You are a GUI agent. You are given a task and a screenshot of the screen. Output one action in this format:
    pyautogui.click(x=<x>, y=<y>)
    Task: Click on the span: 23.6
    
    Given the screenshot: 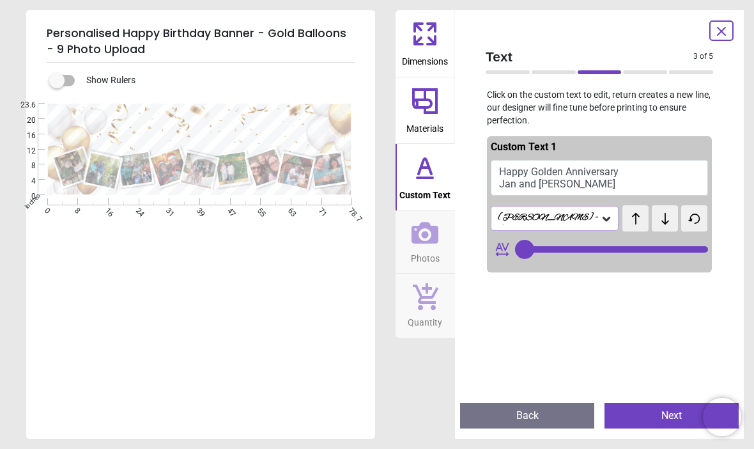 What is the action you would take?
    pyautogui.click(x=24, y=105)
    